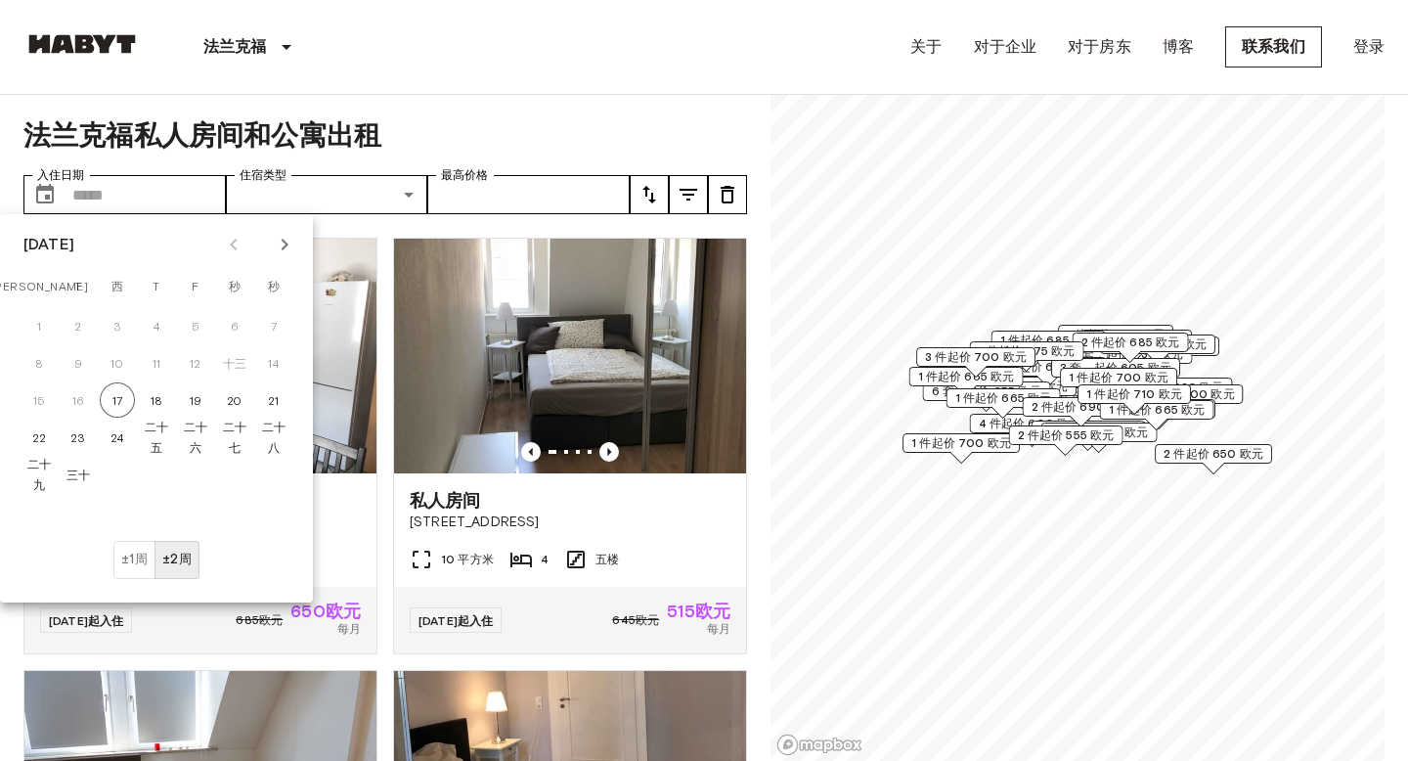  I want to click on a: 登录, so click(1369, 47).